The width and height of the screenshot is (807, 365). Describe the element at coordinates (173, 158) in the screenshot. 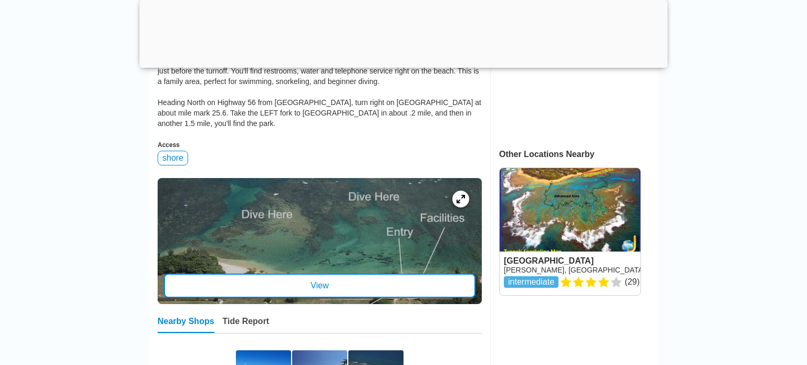

I see `div: shore` at that location.